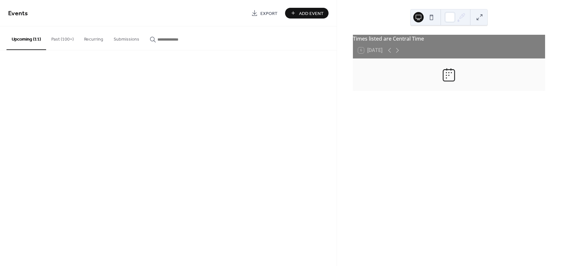 The image size is (561, 266). I want to click on button: Upcoming (11), so click(26, 38).